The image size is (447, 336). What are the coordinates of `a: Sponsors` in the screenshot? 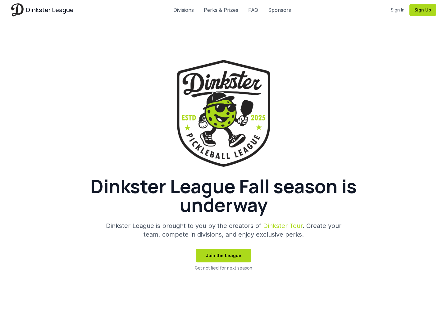 It's located at (279, 10).